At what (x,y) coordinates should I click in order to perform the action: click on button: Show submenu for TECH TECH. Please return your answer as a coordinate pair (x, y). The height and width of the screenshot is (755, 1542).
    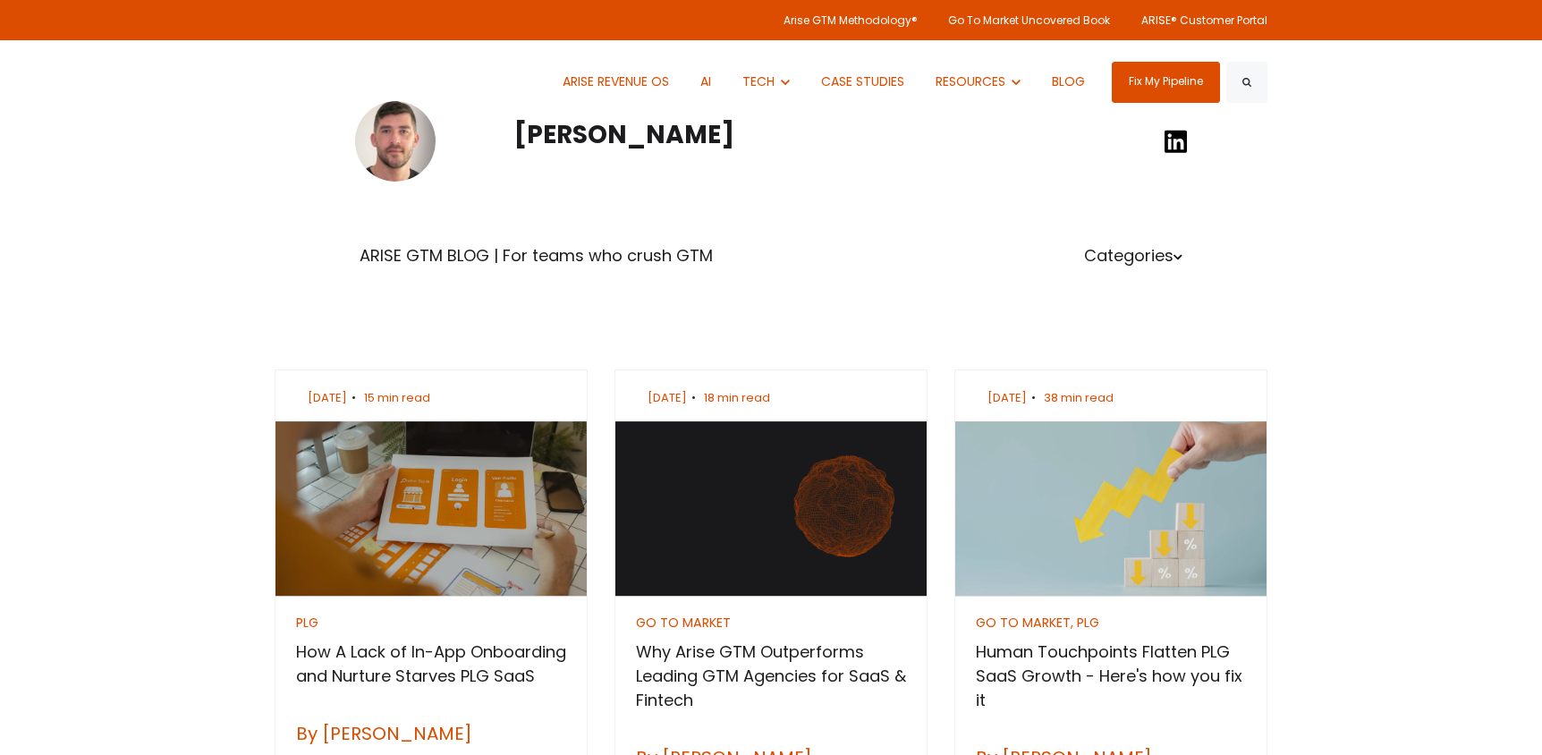
    Looking at the image, I should click on (766, 81).